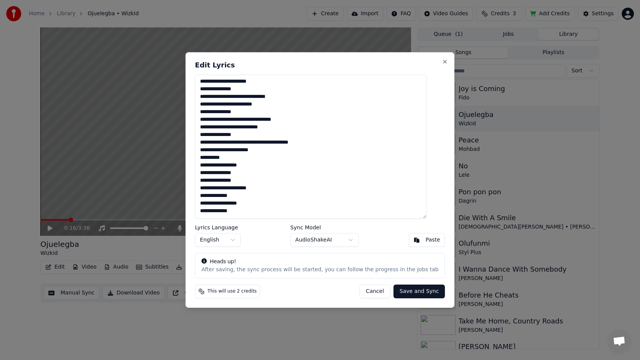 This screenshot has height=360, width=640. Describe the element at coordinates (374, 291) in the screenshot. I see `button: Cancel` at that location.